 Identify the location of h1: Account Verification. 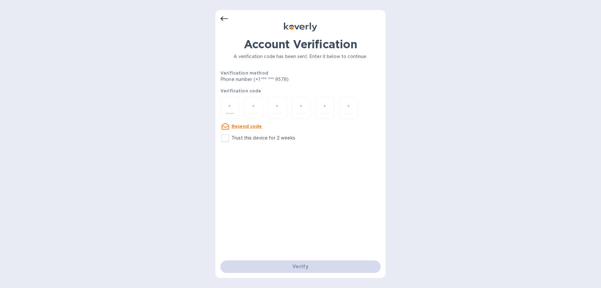
(300, 44).